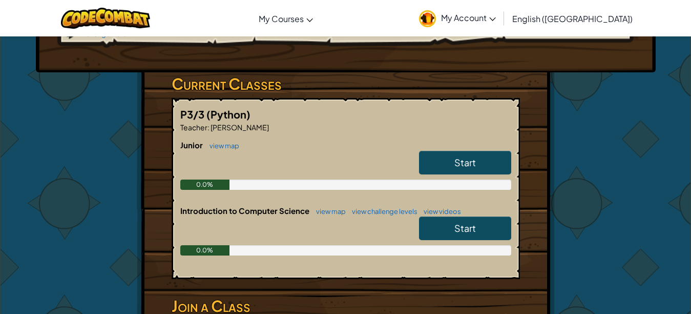 The image size is (691, 314). Describe the element at coordinates (427, 18) in the screenshot. I see `img: avatar` at that location.